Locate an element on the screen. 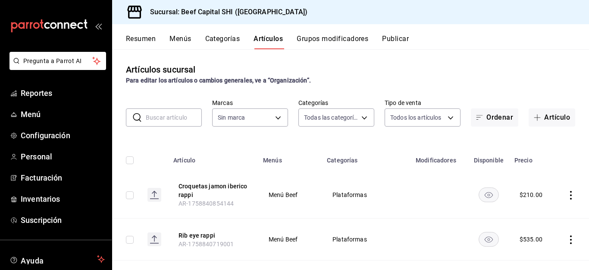 The image size is (589, 270). button: Ordenar is located at coordinates (495, 117).